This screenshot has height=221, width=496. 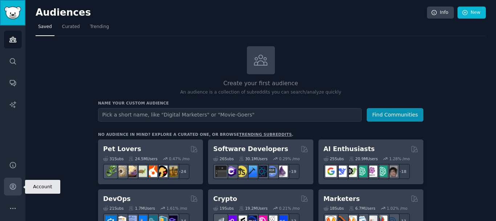 What do you see at coordinates (122, 149) in the screenshot?
I see `h2: Pet Lovers` at bounding box center [122, 149].